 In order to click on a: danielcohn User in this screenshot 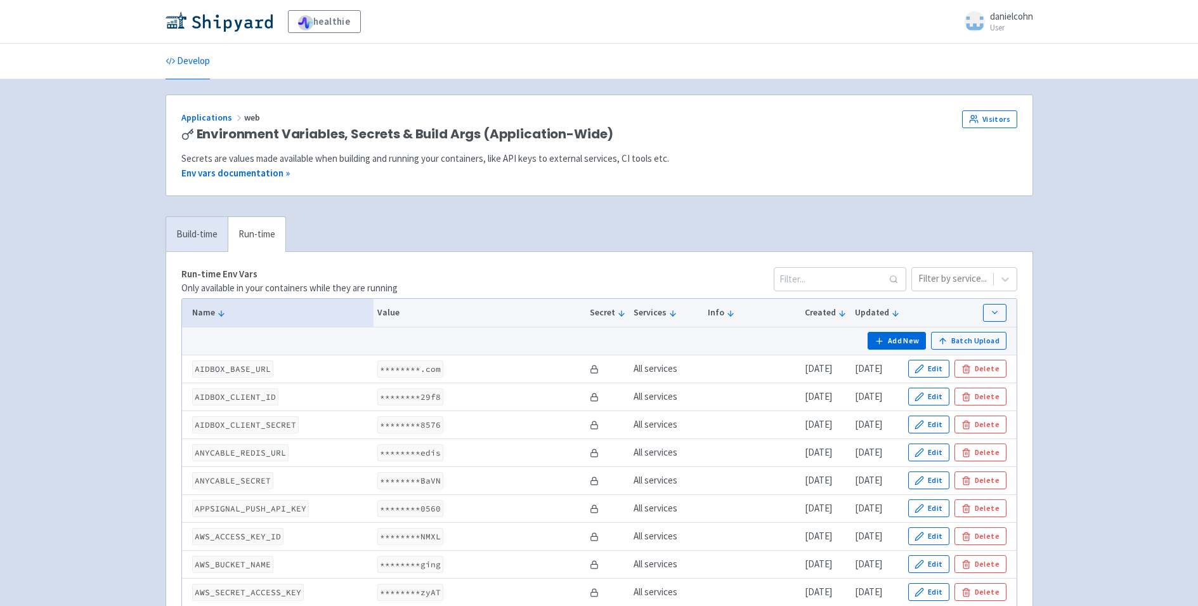, I will do `click(995, 22)`.